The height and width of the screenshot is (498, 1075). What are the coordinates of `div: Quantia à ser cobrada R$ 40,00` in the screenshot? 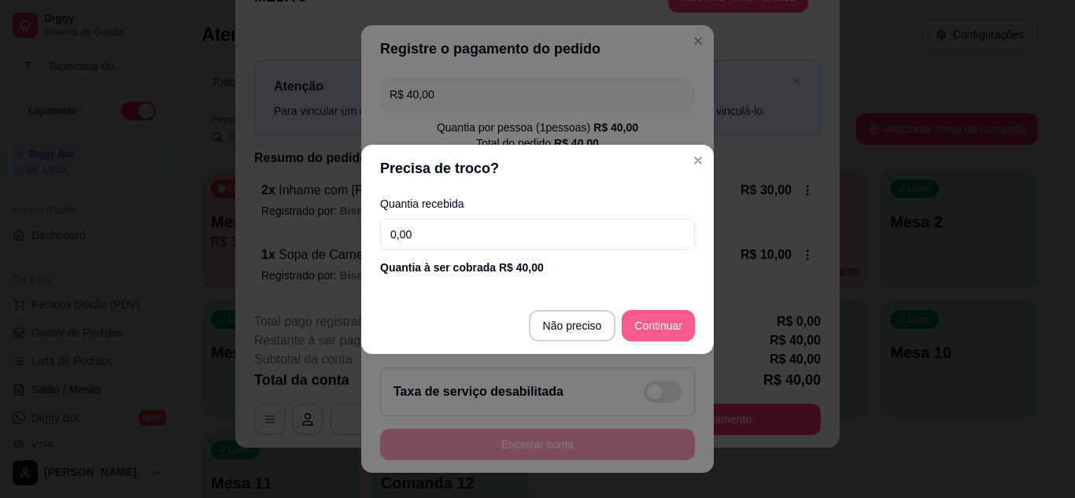 It's located at (538, 268).